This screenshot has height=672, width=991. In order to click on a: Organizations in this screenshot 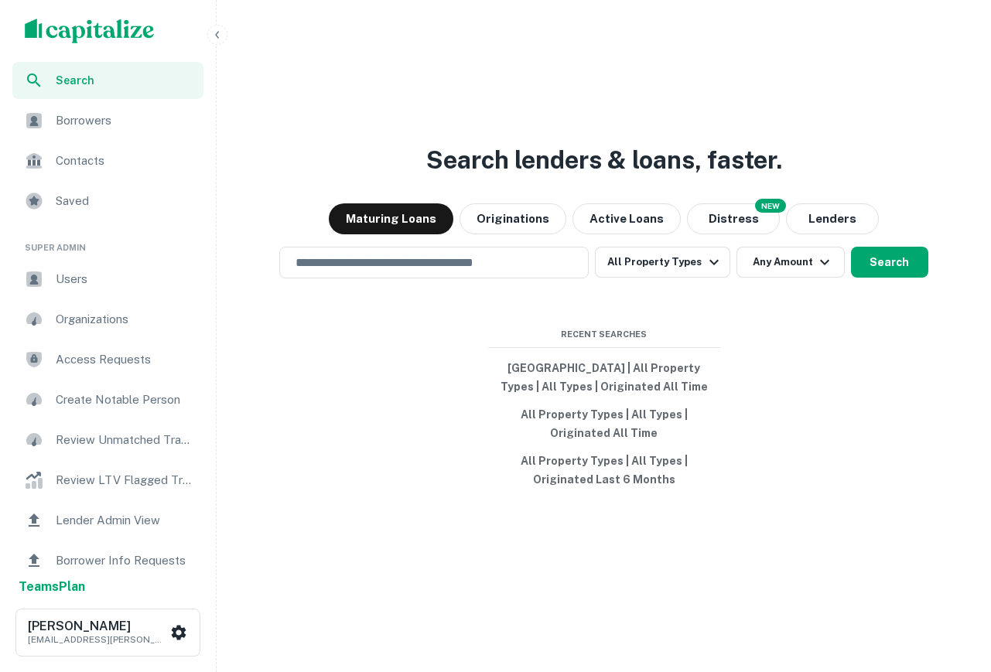, I will do `click(107, 319)`.